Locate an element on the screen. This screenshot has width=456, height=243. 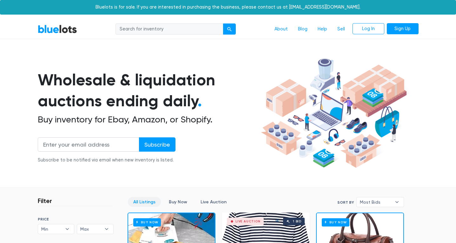
img: hero-ee84e7d0318cb26816c560f6b4441b76977f77a177738b4e94f68c95b2b83dbb.png is located at coordinates (333, 113).